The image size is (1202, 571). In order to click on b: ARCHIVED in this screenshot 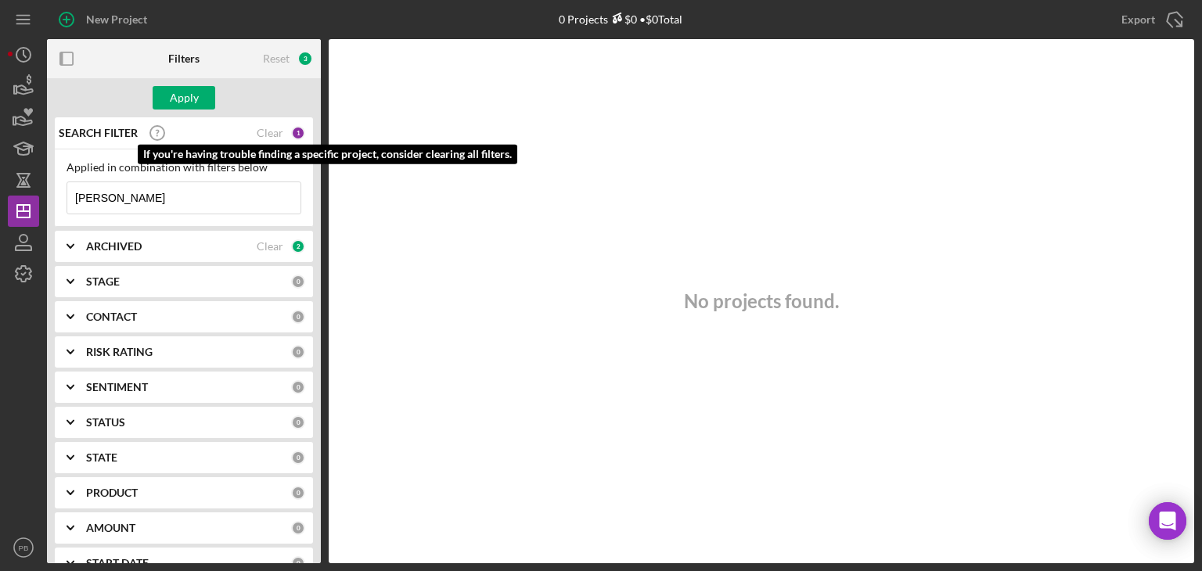, I will do `click(113, 246)`.